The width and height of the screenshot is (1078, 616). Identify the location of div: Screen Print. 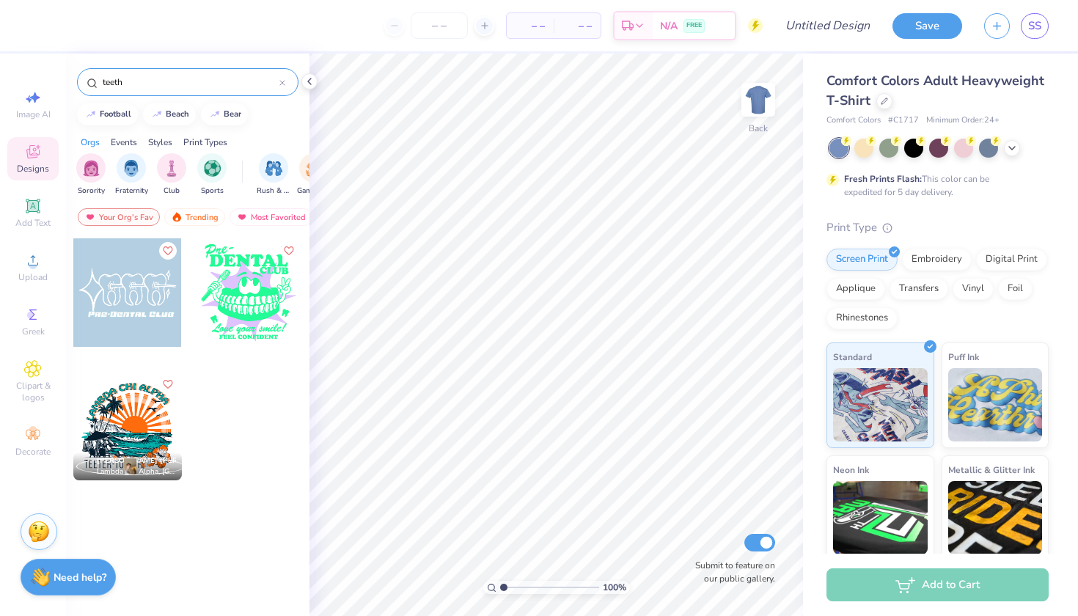
(861, 259).